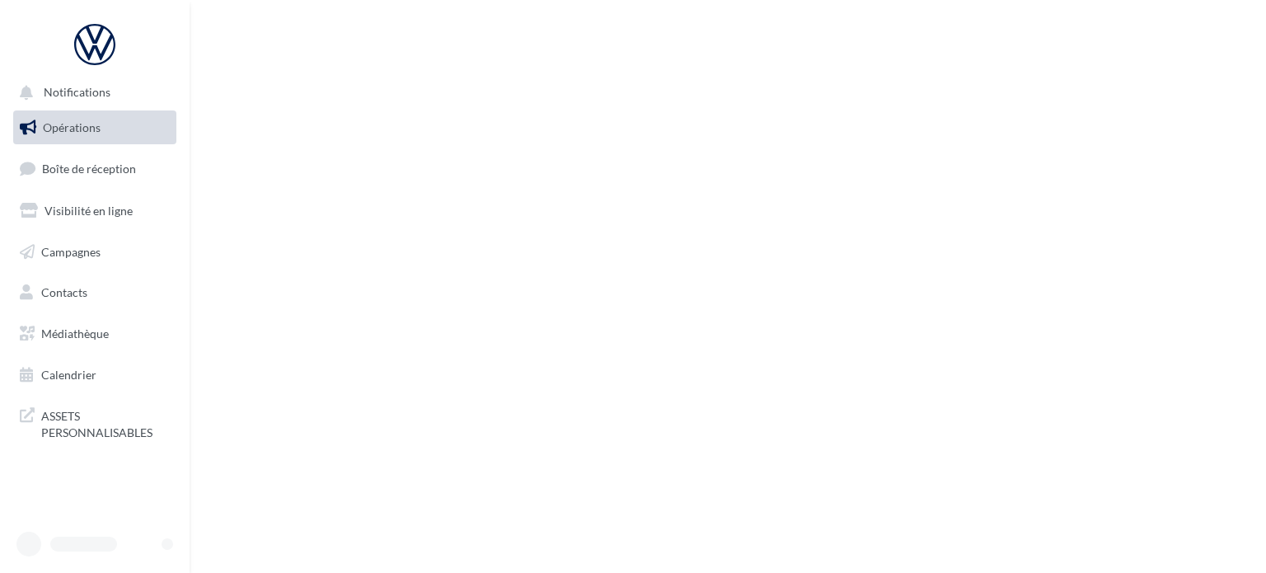  Describe the element at coordinates (75, 333) in the screenshot. I see `span: Médiathèque` at that location.